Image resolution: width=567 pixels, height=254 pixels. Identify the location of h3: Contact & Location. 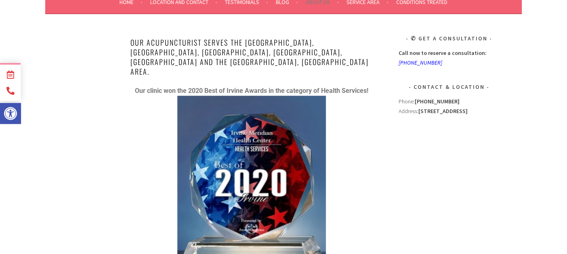
(449, 87).